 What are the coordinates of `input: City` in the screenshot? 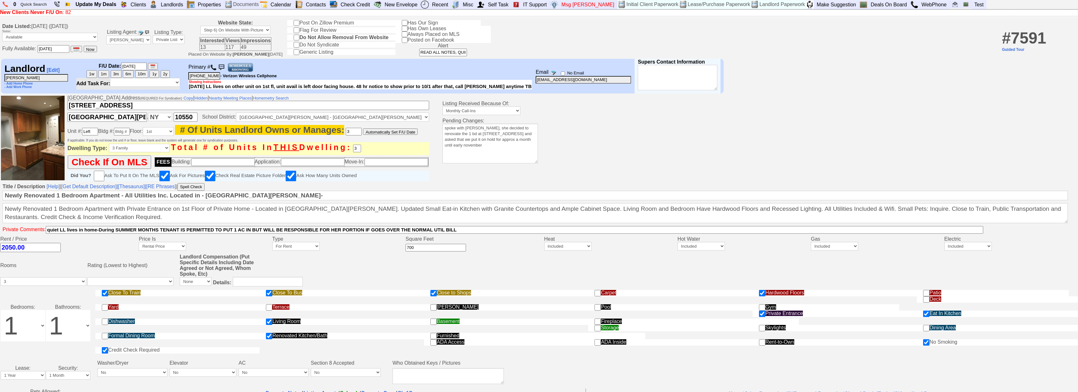 It's located at (107, 117).